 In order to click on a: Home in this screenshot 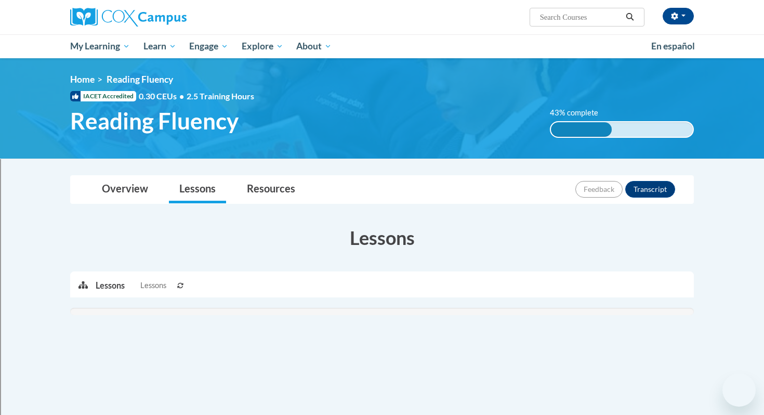, I will do `click(82, 79)`.